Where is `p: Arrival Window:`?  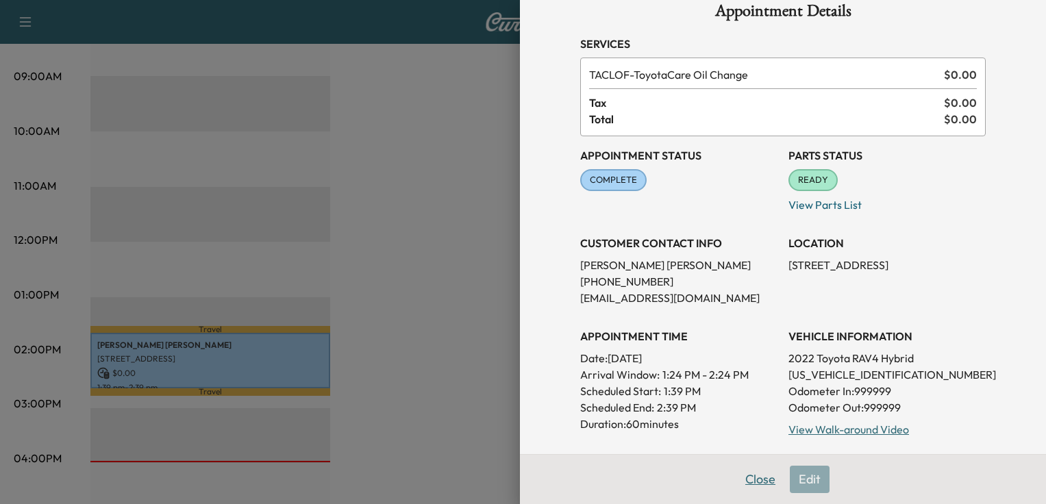
p: Arrival Window: is located at coordinates (679, 375).